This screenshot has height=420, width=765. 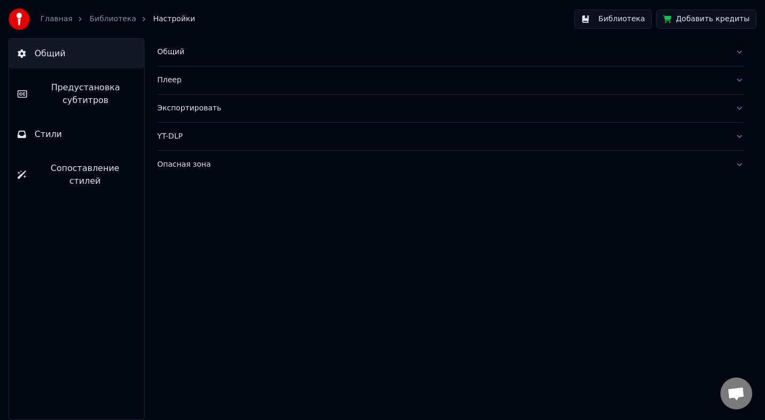 I want to click on span: Предустановка субтитров, so click(x=85, y=94).